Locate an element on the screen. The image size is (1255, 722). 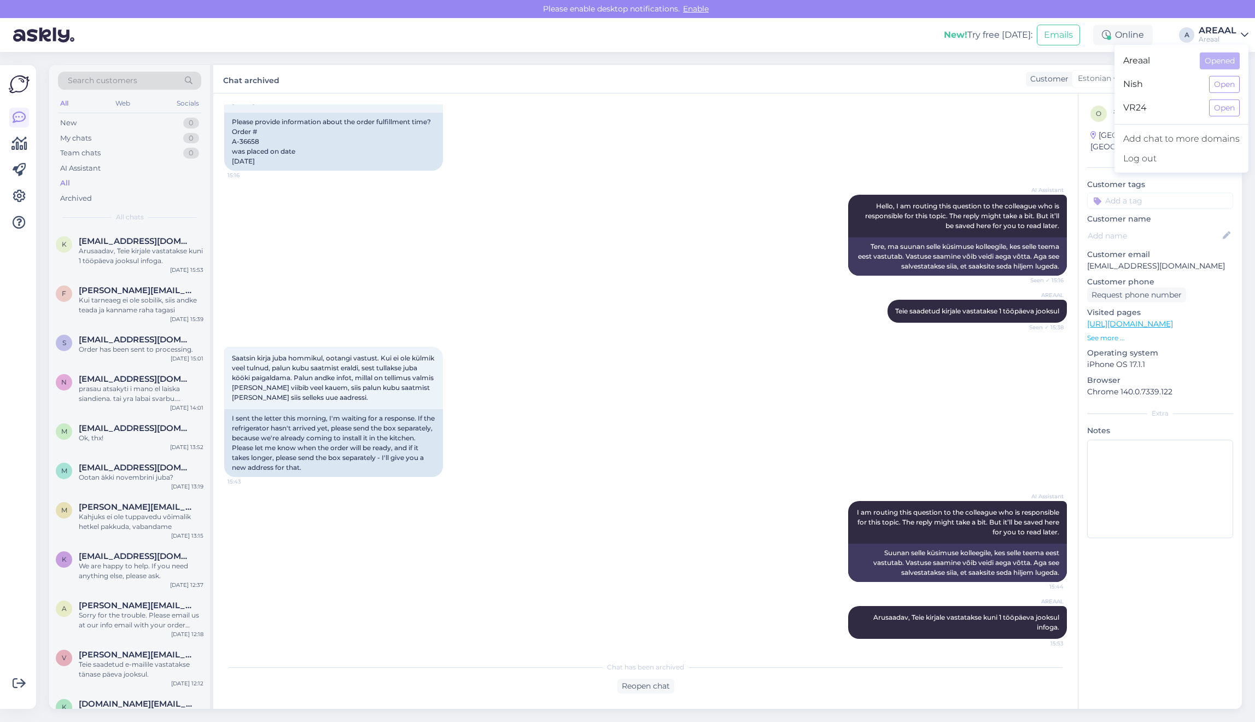
button: Opened is located at coordinates (1219, 61).